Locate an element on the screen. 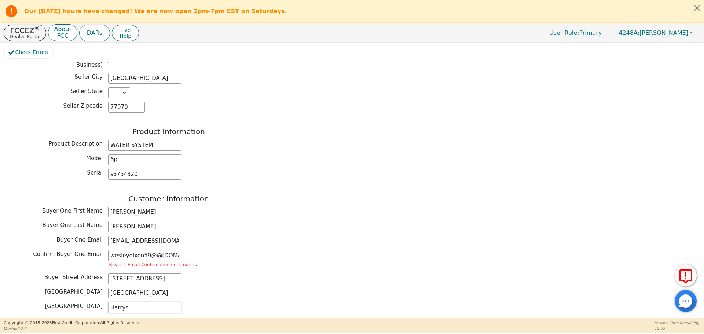 Image resolution: width=704 pixels, height=334 pixels. span: Serial is located at coordinates (95, 173).